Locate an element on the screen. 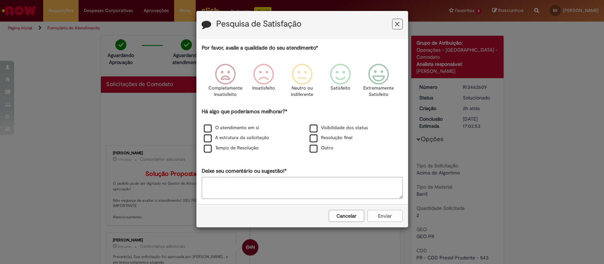 The width and height of the screenshot is (604, 264). label: Visibilidade dos status is located at coordinates (339, 128).